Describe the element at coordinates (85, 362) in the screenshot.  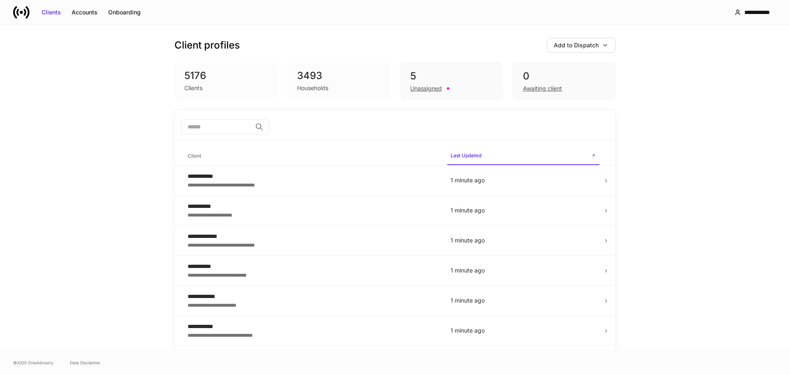
I see `a: Data Disclaimer` at that location.